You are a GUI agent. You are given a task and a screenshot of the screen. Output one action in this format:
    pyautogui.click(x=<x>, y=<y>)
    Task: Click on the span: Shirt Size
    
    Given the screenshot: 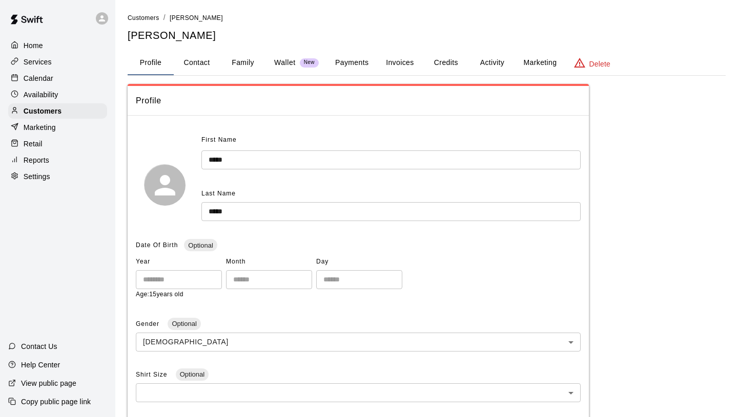 What is the action you would take?
    pyautogui.click(x=153, y=375)
    